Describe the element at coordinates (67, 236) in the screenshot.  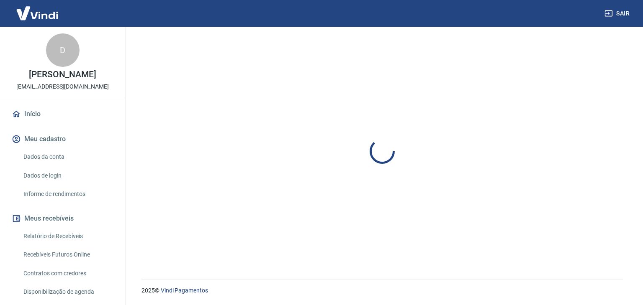
I see `a: Relatório de Recebíveis` at that location.